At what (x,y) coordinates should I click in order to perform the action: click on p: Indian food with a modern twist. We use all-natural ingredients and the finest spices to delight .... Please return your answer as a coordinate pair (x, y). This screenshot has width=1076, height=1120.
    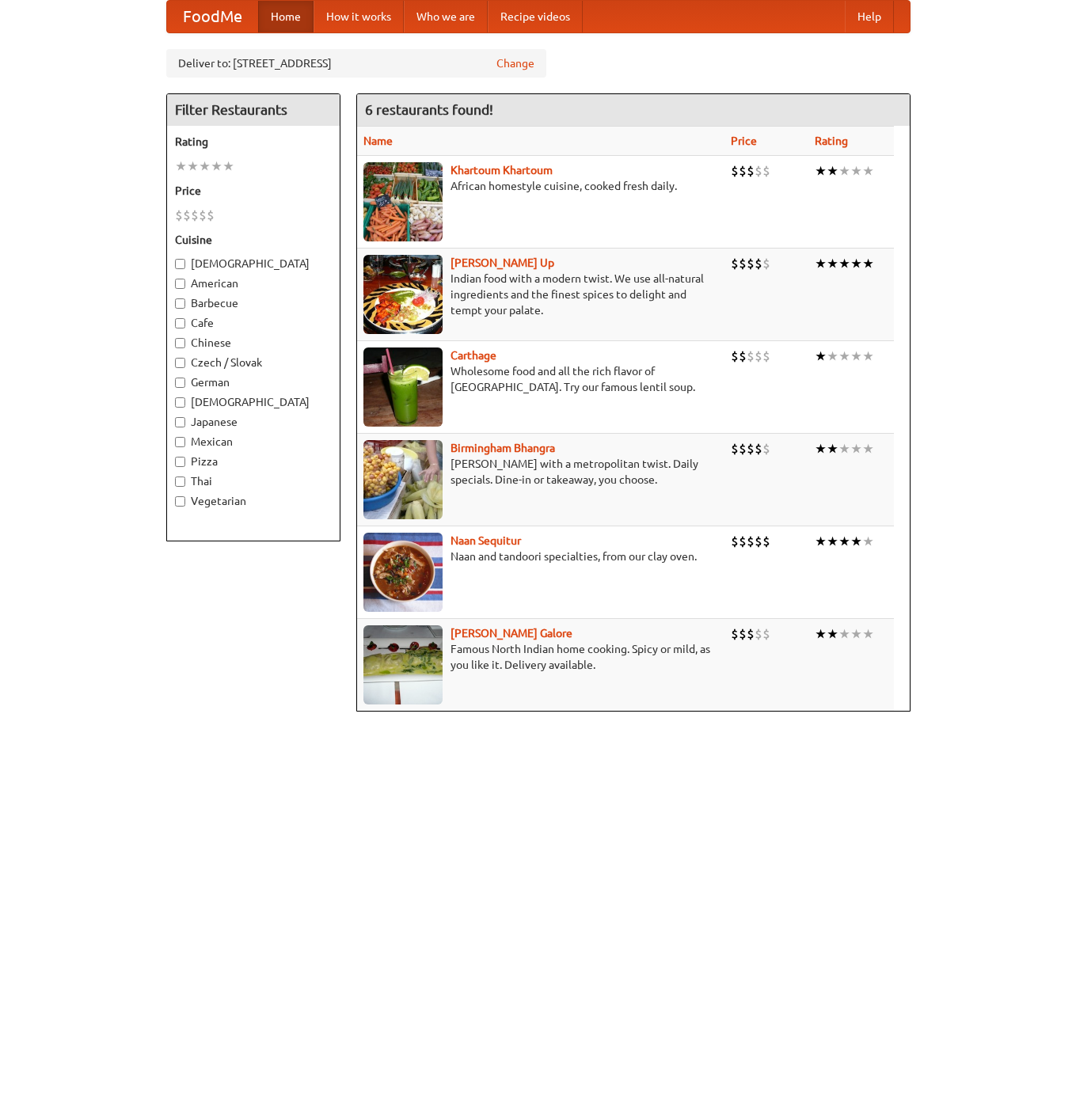
    Looking at the image, I should click on (540, 295).